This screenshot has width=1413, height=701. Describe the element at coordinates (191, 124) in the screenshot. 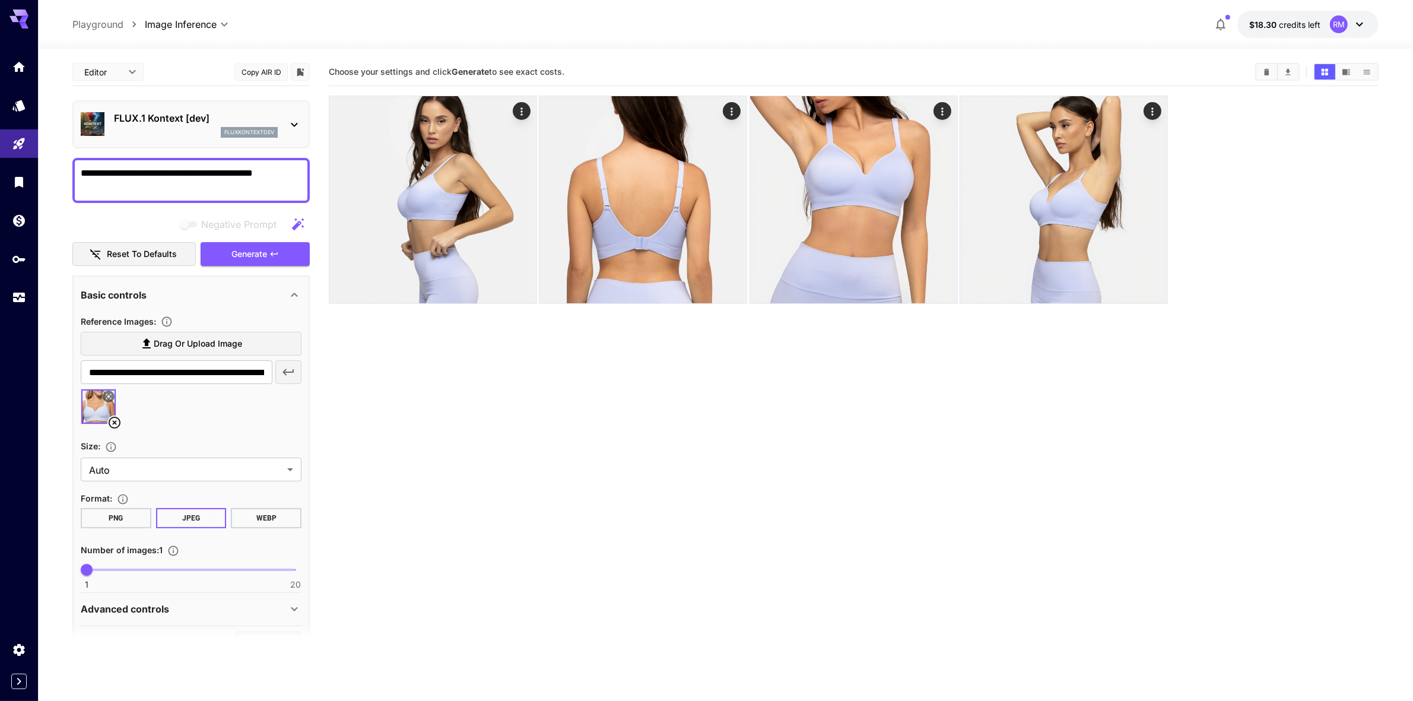

I see `div: FLUX.1 Kontext [dev]fluxkontextdev` at that location.